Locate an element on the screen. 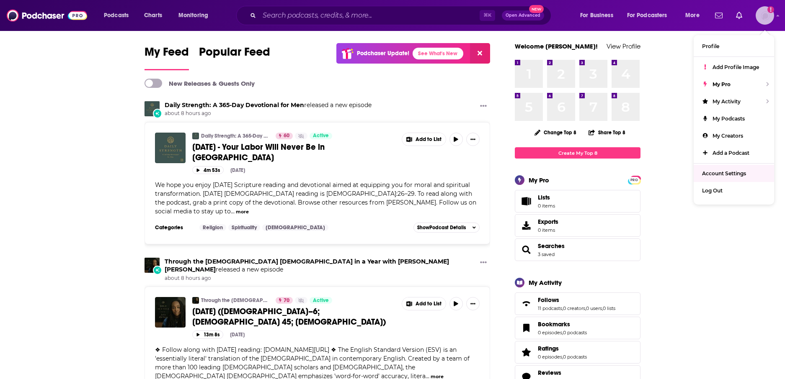 This screenshot has width=785, height=379. button: ShowPodcast Details is located at coordinates (446, 228).